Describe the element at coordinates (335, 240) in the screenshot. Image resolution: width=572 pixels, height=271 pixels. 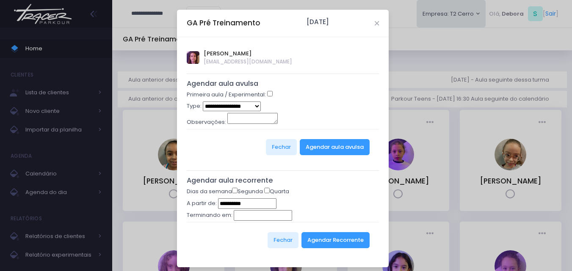
I see `button: Agendar Recorrente` at that location.